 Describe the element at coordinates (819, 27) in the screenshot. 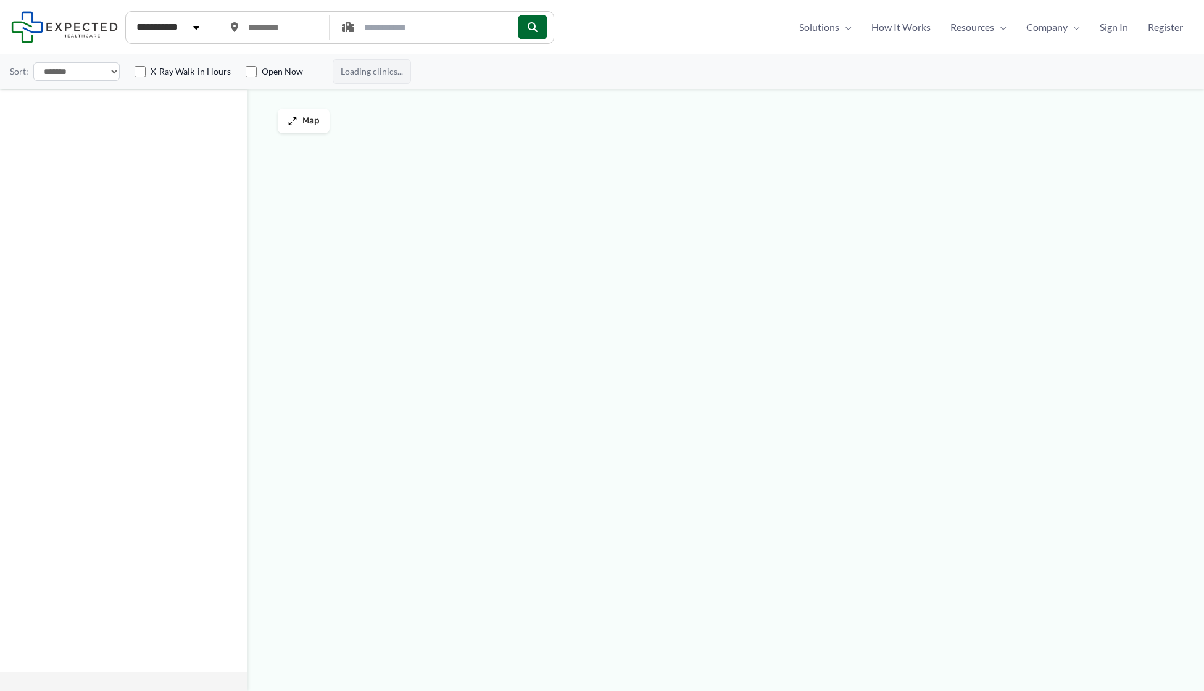

I see `span: Solutions` at that location.